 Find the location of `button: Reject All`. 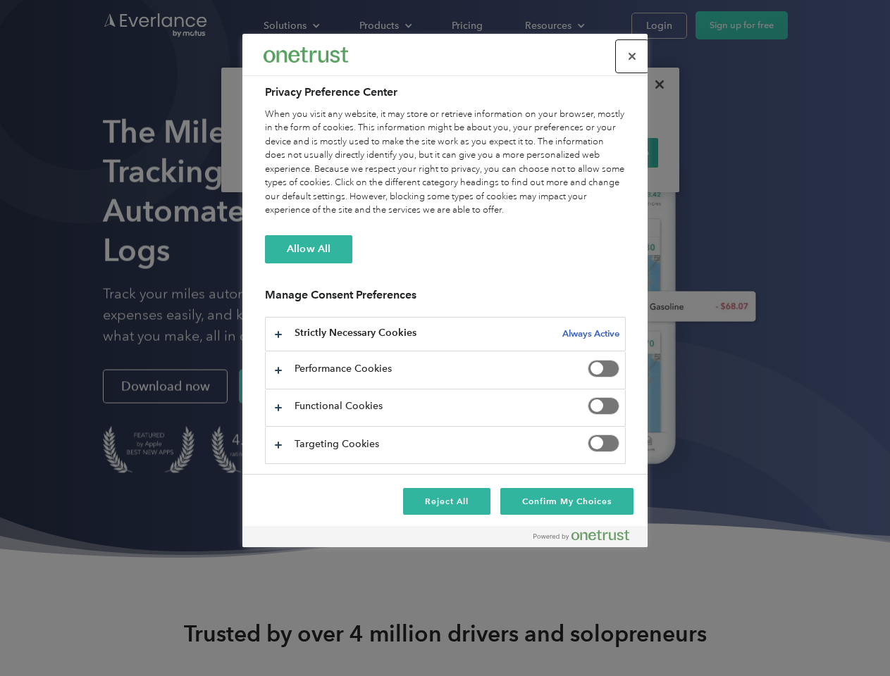

button: Reject All is located at coordinates (447, 502).